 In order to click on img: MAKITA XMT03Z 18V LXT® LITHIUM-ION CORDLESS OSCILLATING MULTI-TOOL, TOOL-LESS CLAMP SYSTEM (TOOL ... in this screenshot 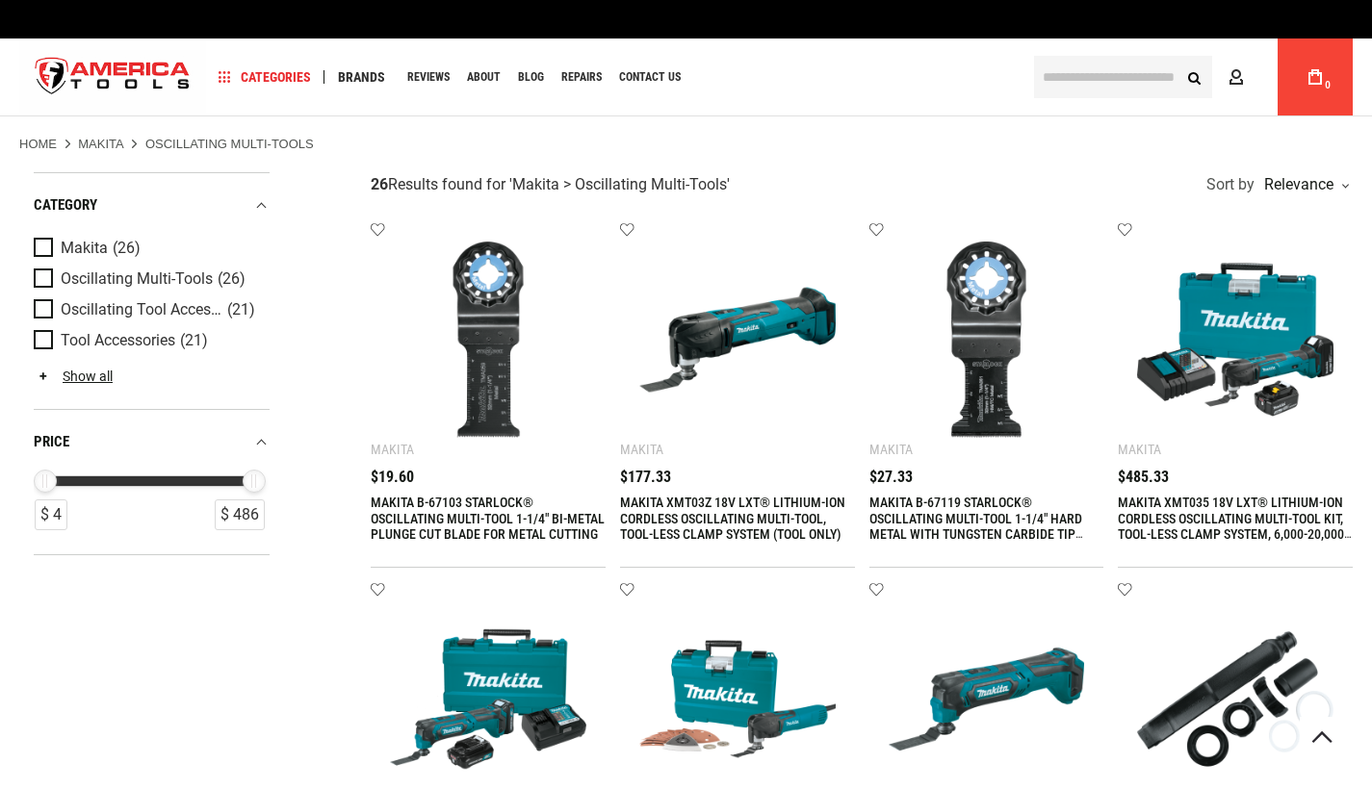, I will do `click(737, 340)`.